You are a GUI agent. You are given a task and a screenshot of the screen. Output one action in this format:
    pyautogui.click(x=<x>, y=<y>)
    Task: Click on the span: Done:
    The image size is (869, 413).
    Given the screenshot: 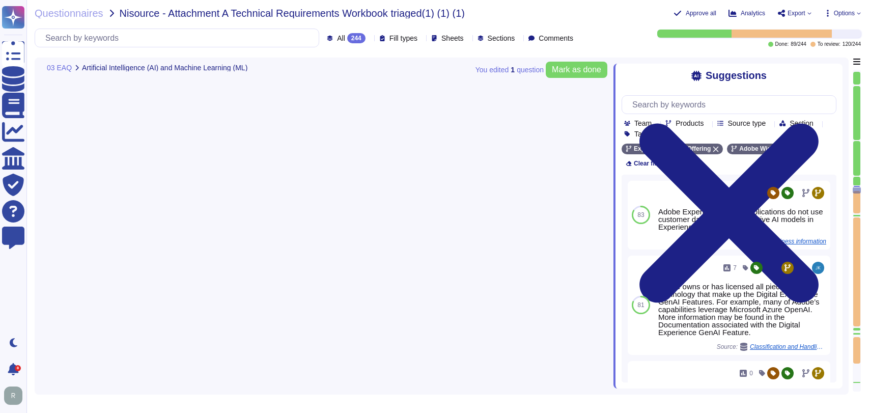 What is the action you would take?
    pyautogui.click(x=782, y=44)
    